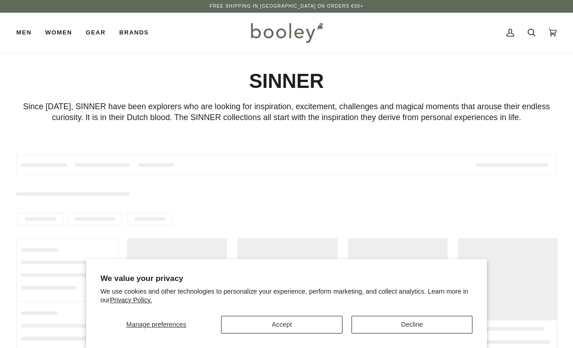 The width and height of the screenshot is (573, 348). I want to click on a: Brands, so click(134, 33).